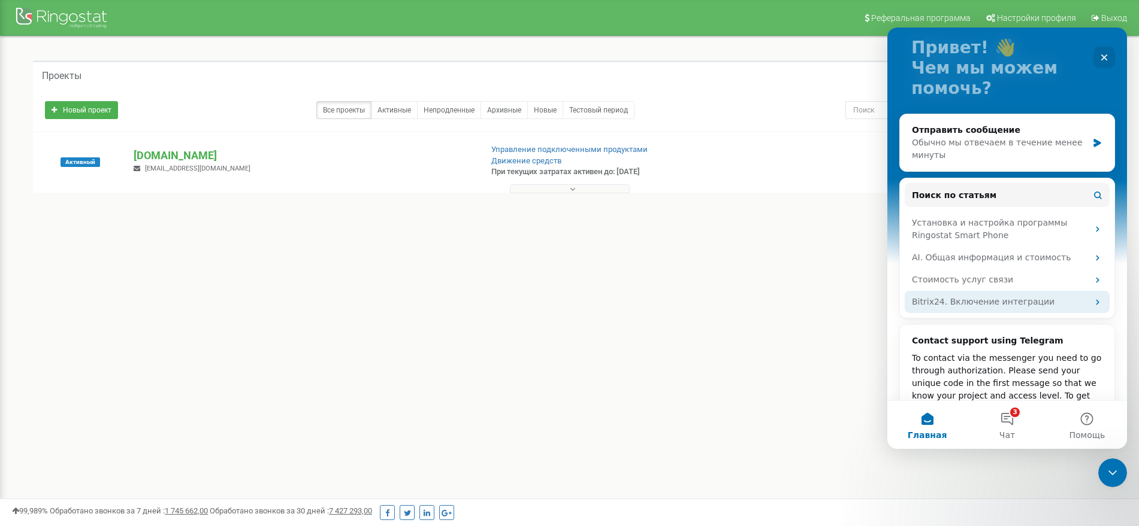 The image size is (1139, 526). I want to click on span: Помощь, so click(199, 408).